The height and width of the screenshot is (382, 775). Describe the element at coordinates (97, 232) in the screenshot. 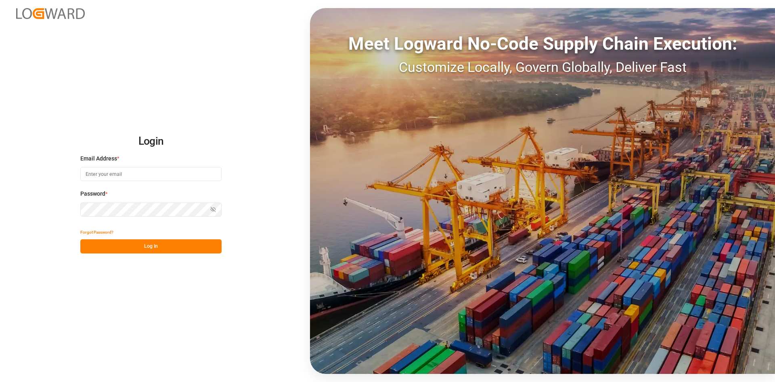

I see `button: Forgot Password?` at that location.